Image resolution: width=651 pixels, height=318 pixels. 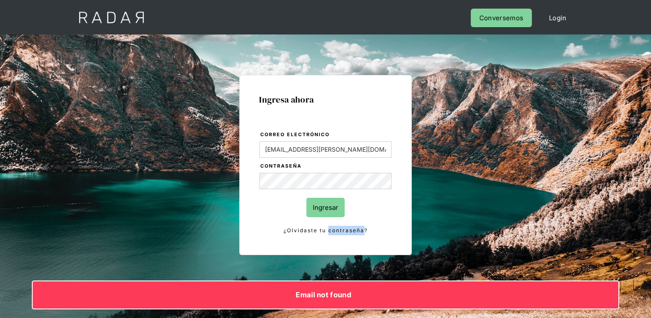 What do you see at coordinates (326, 166) in the screenshot?
I see `label: Contraseña` at bounding box center [326, 166].